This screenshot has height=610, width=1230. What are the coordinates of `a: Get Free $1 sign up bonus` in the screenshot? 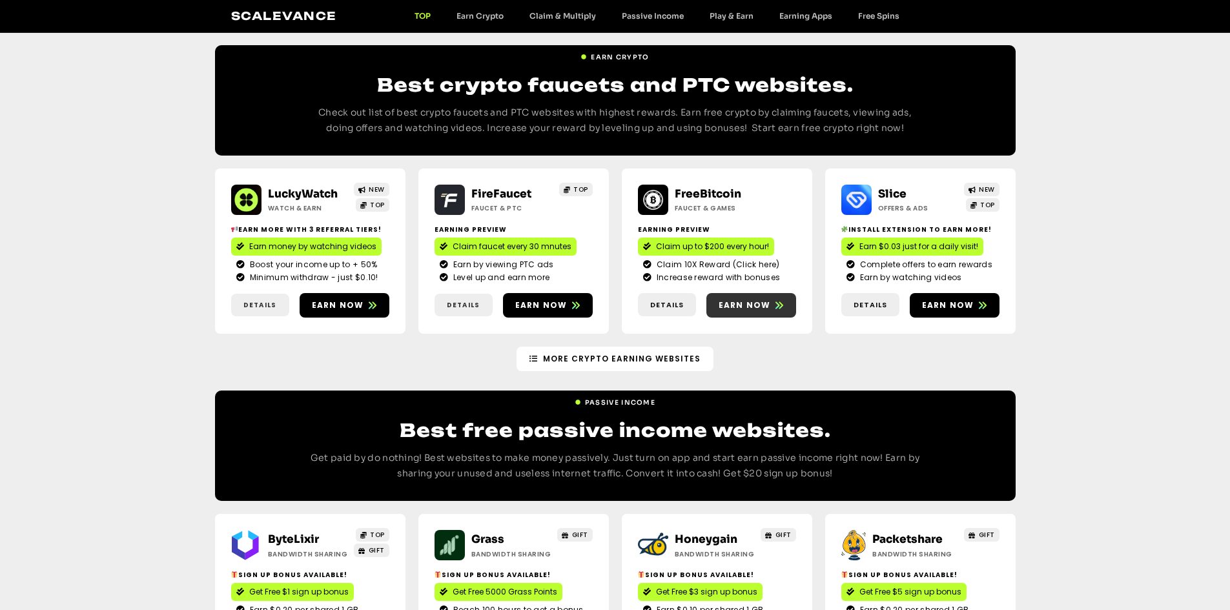 It's located at (292, 592).